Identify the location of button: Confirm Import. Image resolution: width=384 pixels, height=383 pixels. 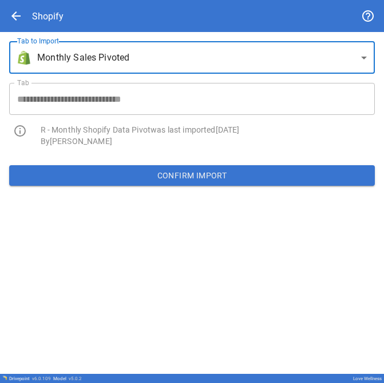
(191, 175).